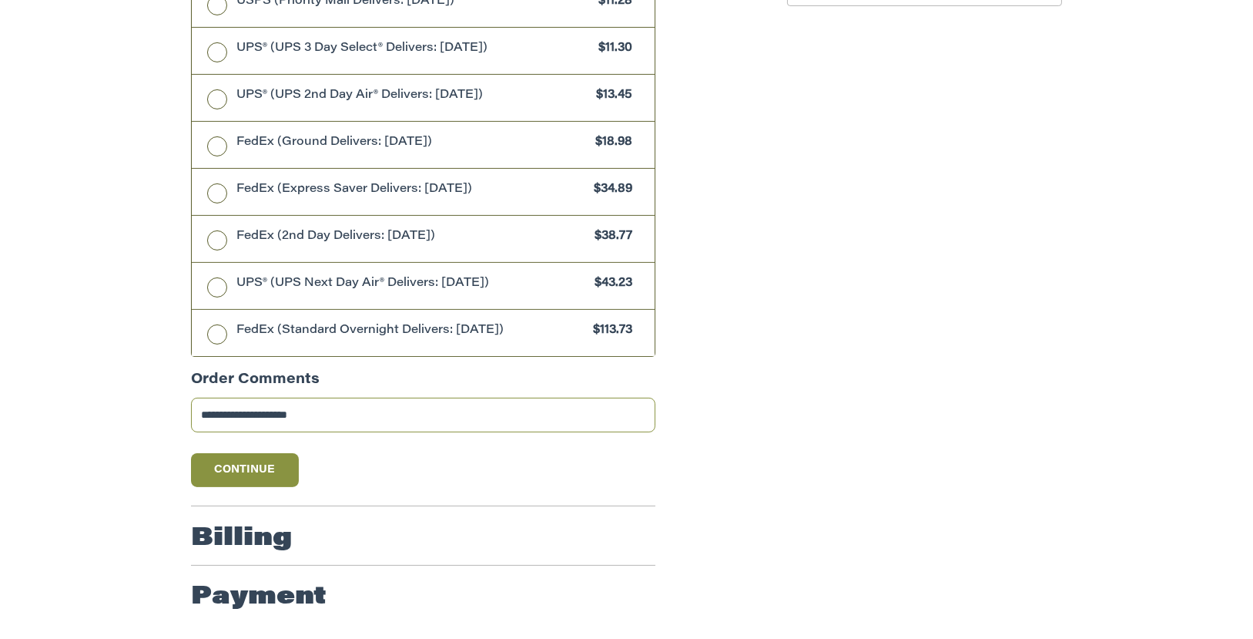  What do you see at coordinates (610, 142) in the screenshot?
I see `span: $18.98` at bounding box center [610, 142].